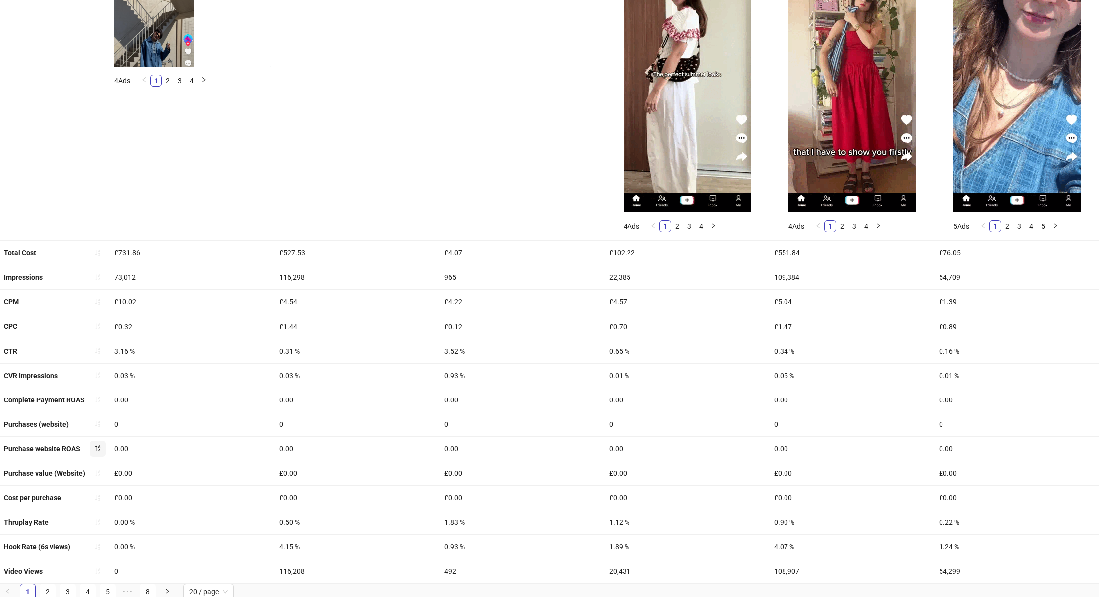 This screenshot has height=597, width=1099. What do you see at coordinates (819, 226) in the screenshot?
I see `li: Previous Page` at bounding box center [819, 226].